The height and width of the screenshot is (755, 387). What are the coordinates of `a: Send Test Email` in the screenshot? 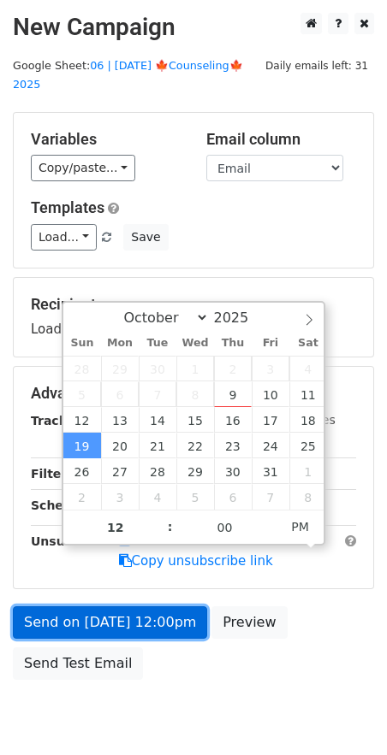 It's located at (78, 664).